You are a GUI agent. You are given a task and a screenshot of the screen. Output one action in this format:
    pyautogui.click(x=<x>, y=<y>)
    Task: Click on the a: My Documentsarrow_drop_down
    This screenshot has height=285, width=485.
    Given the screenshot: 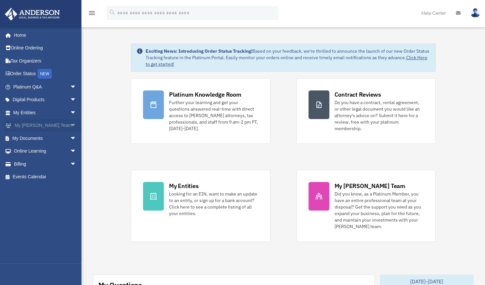 What is the action you would take?
    pyautogui.click(x=45, y=138)
    